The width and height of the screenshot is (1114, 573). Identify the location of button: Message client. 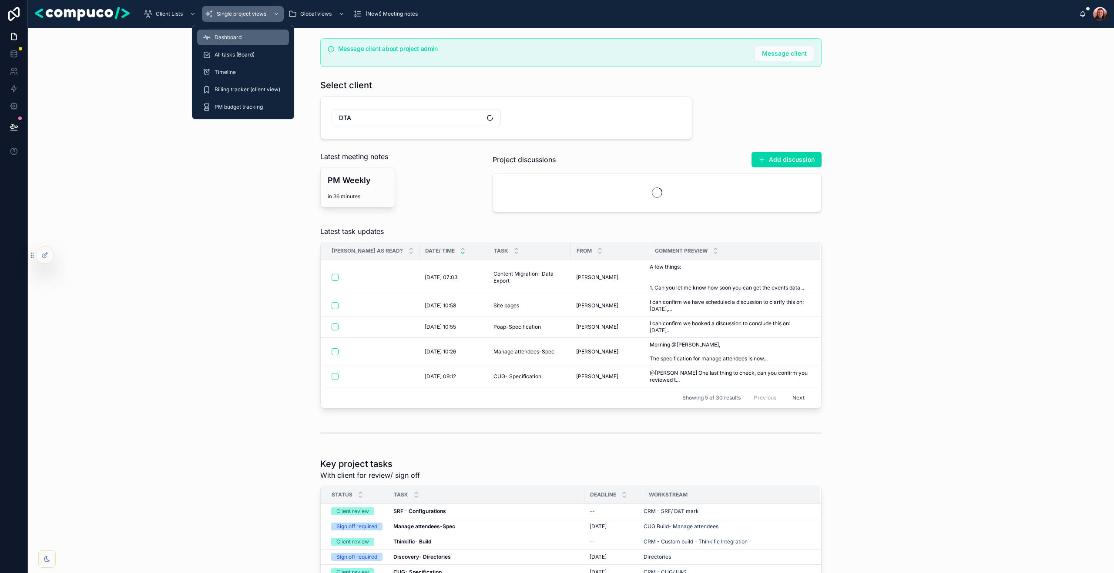
(784, 54).